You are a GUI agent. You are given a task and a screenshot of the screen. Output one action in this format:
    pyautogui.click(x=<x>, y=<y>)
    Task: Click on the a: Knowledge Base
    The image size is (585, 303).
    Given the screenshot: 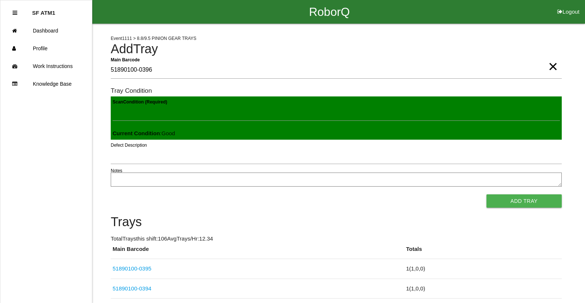 What is the action you would take?
    pyautogui.click(x=46, y=84)
    